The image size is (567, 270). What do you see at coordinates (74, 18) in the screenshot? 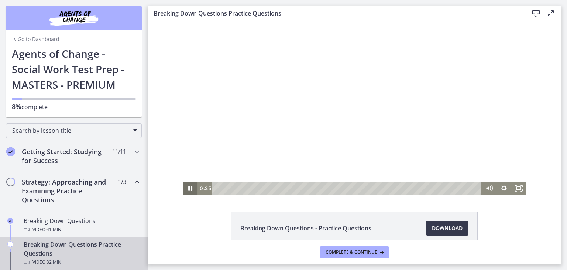
I see `img: Agents of Change Social Work Test Prep` at bounding box center [74, 18].